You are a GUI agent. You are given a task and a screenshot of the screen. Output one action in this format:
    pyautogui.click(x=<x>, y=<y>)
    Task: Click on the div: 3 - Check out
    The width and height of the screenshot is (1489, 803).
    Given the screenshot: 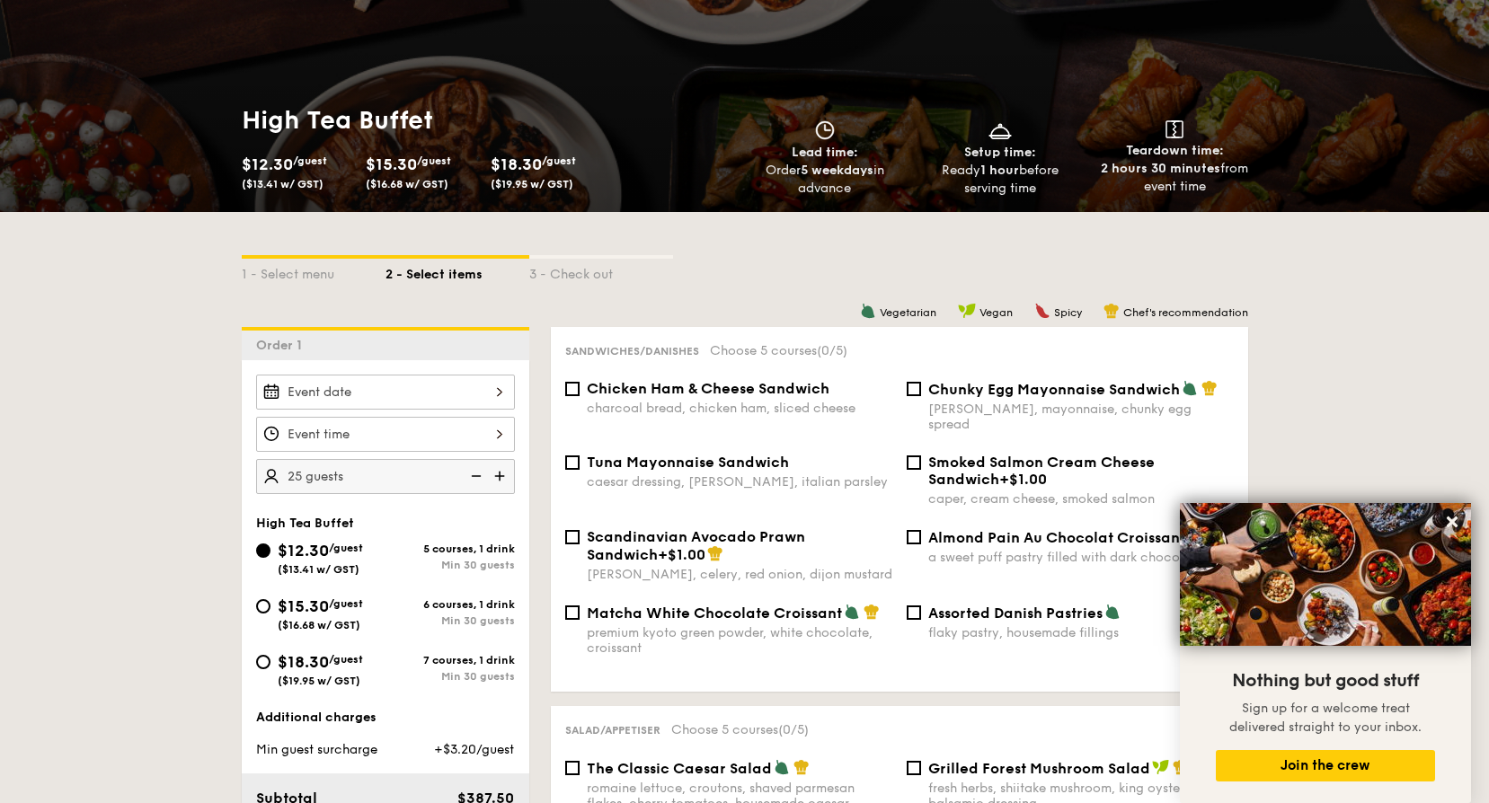 What is the action you would take?
    pyautogui.click(x=601, y=271)
    